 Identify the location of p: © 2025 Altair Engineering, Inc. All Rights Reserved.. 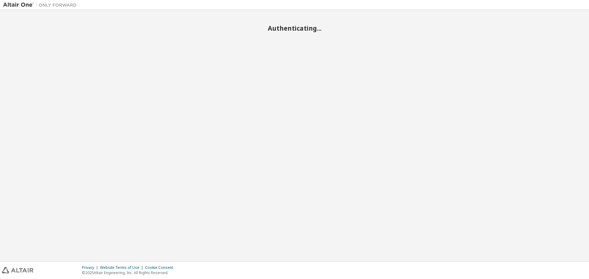
(129, 273).